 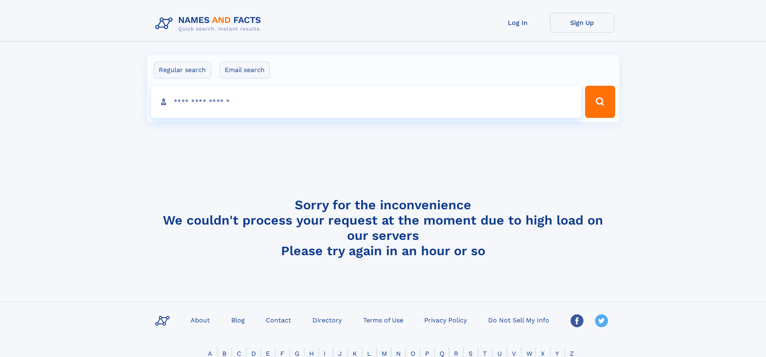 I want to click on a: Log In, so click(x=518, y=23).